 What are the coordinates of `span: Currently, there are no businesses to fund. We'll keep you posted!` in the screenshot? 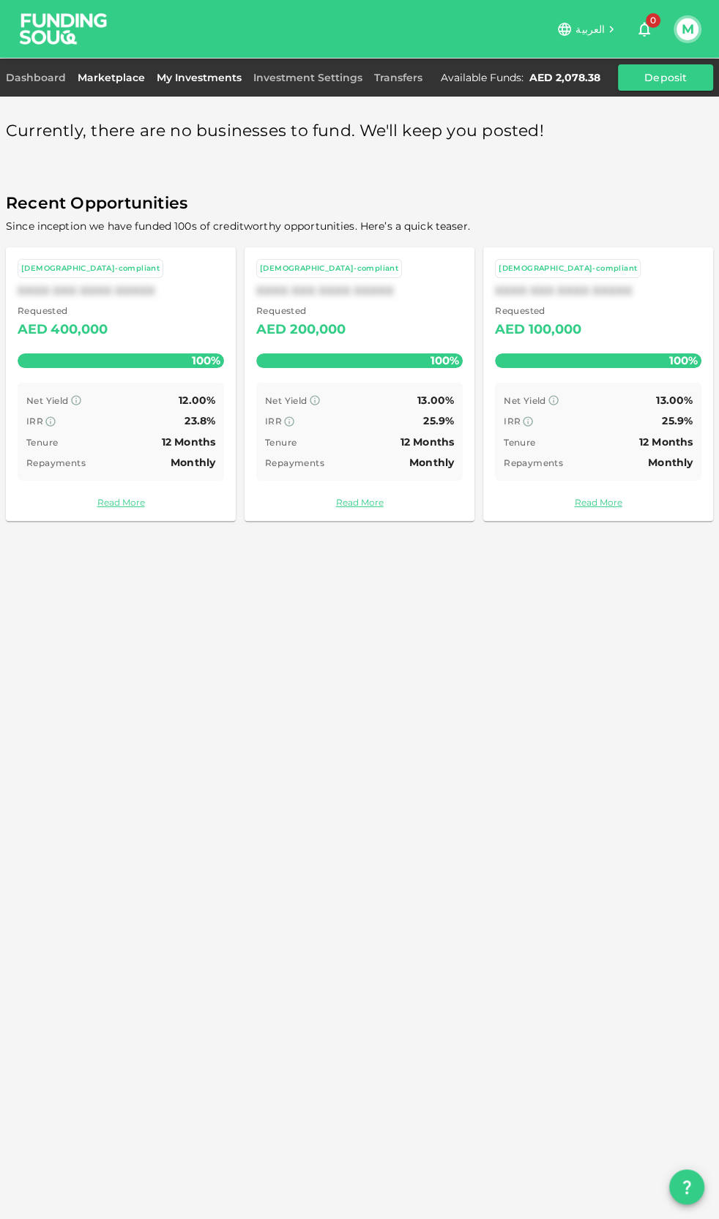 It's located at (274, 131).